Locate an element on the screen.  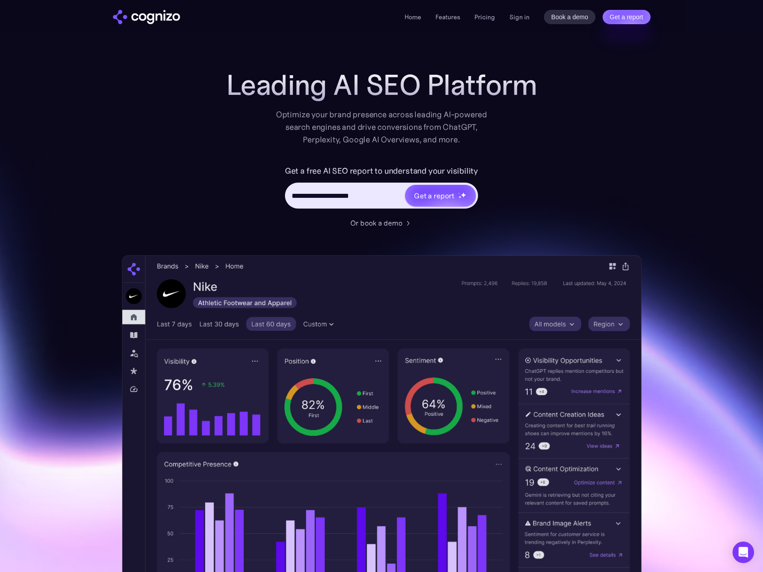
a: Home is located at coordinates (413, 17).